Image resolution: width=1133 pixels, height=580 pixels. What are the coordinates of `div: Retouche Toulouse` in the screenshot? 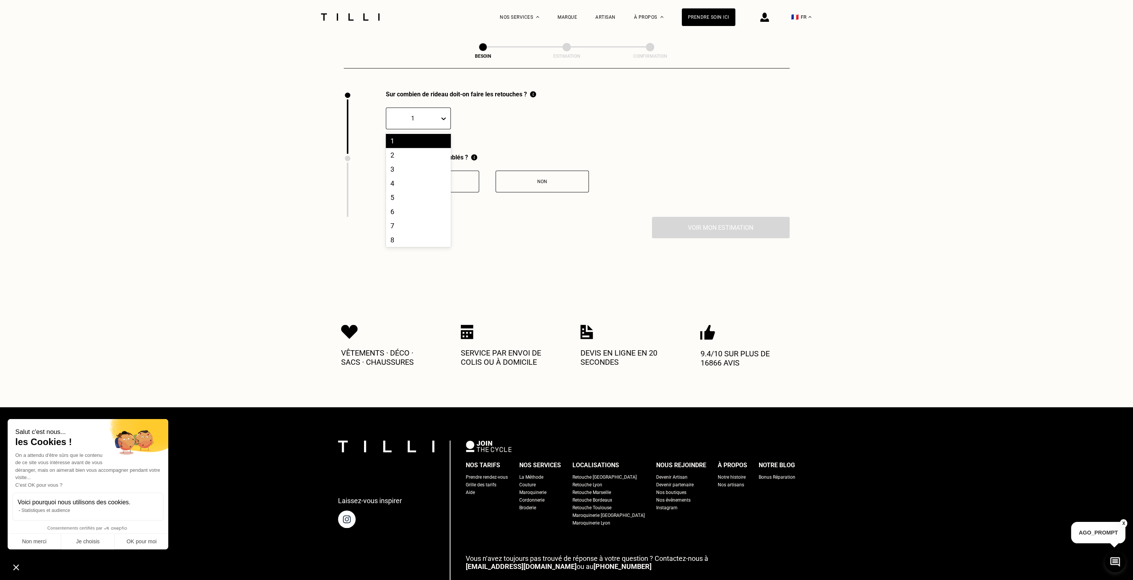 It's located at (592, 508).